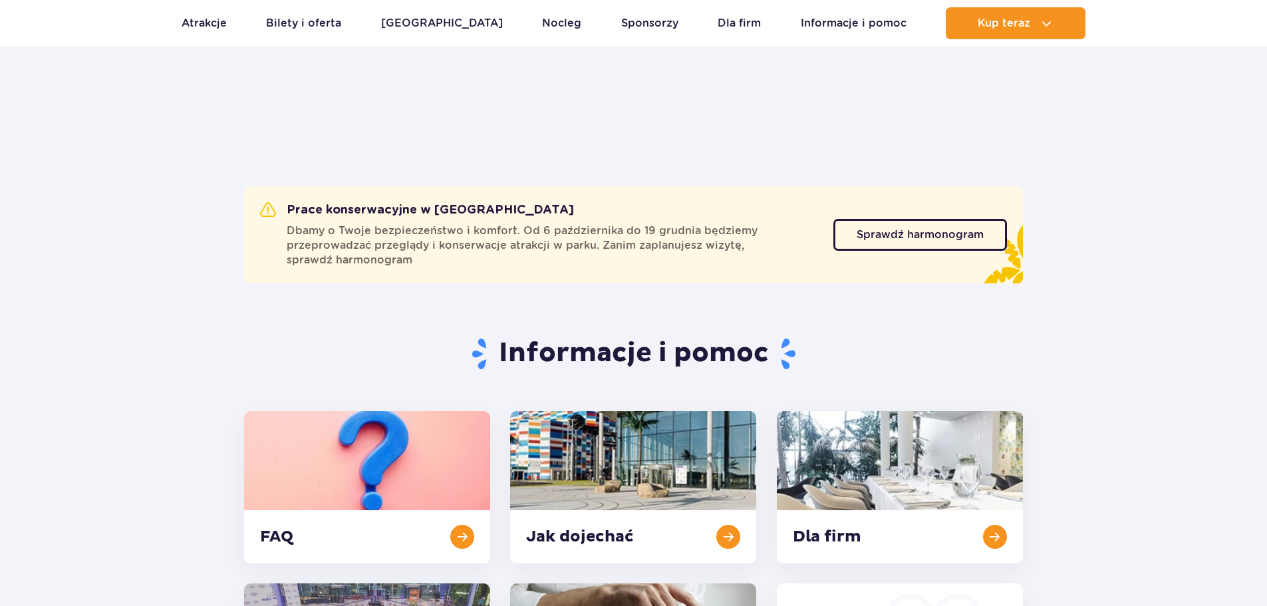 This screenshot has height=606, width=1267. Describe the element at coordinates (650, 23) in the screenshot. I see `a: Sponsorzy` at that location.